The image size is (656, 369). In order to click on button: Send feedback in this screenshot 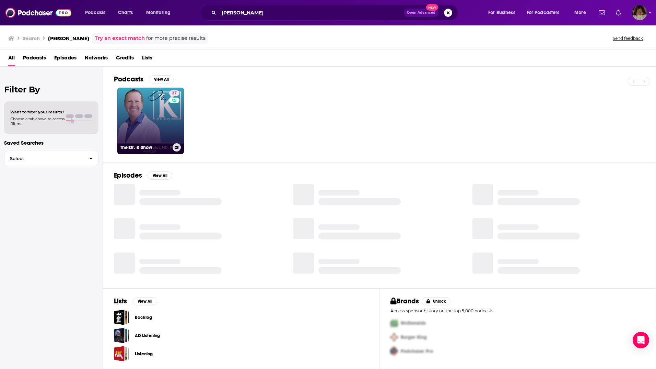, I will do `click(628, 38)`.